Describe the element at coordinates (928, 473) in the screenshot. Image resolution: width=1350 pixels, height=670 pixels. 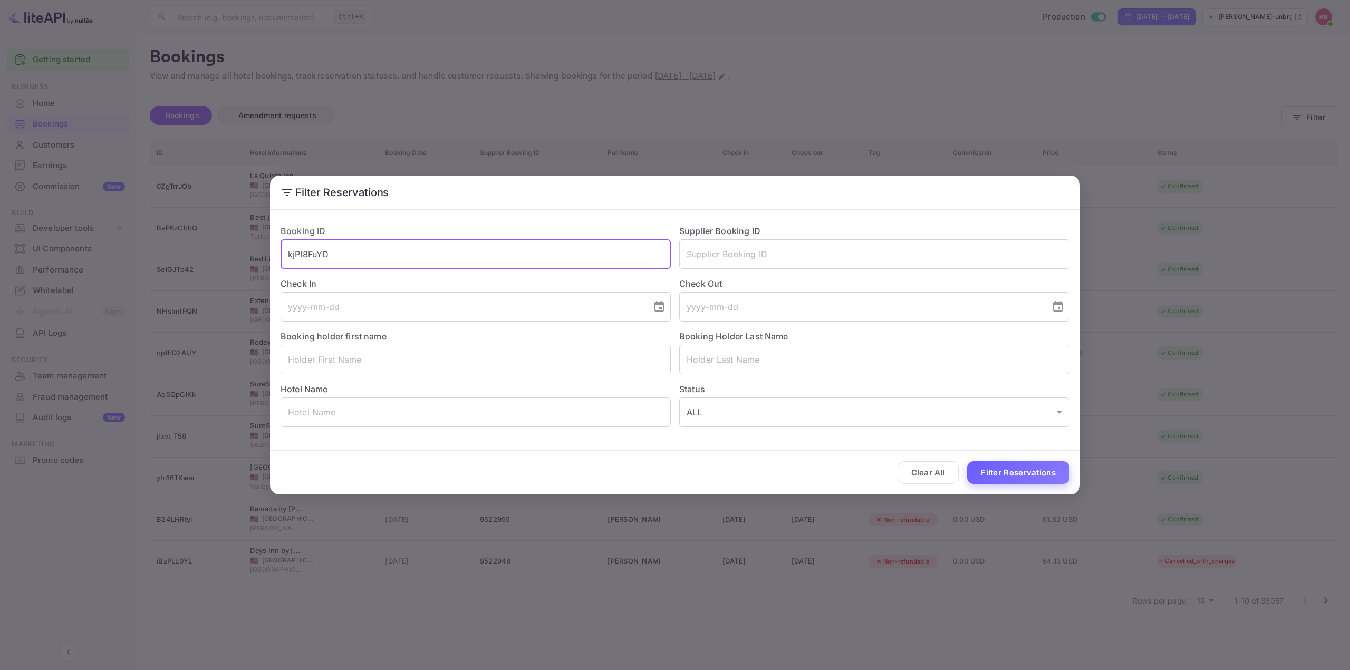
I see `button: Clear All` at that location.